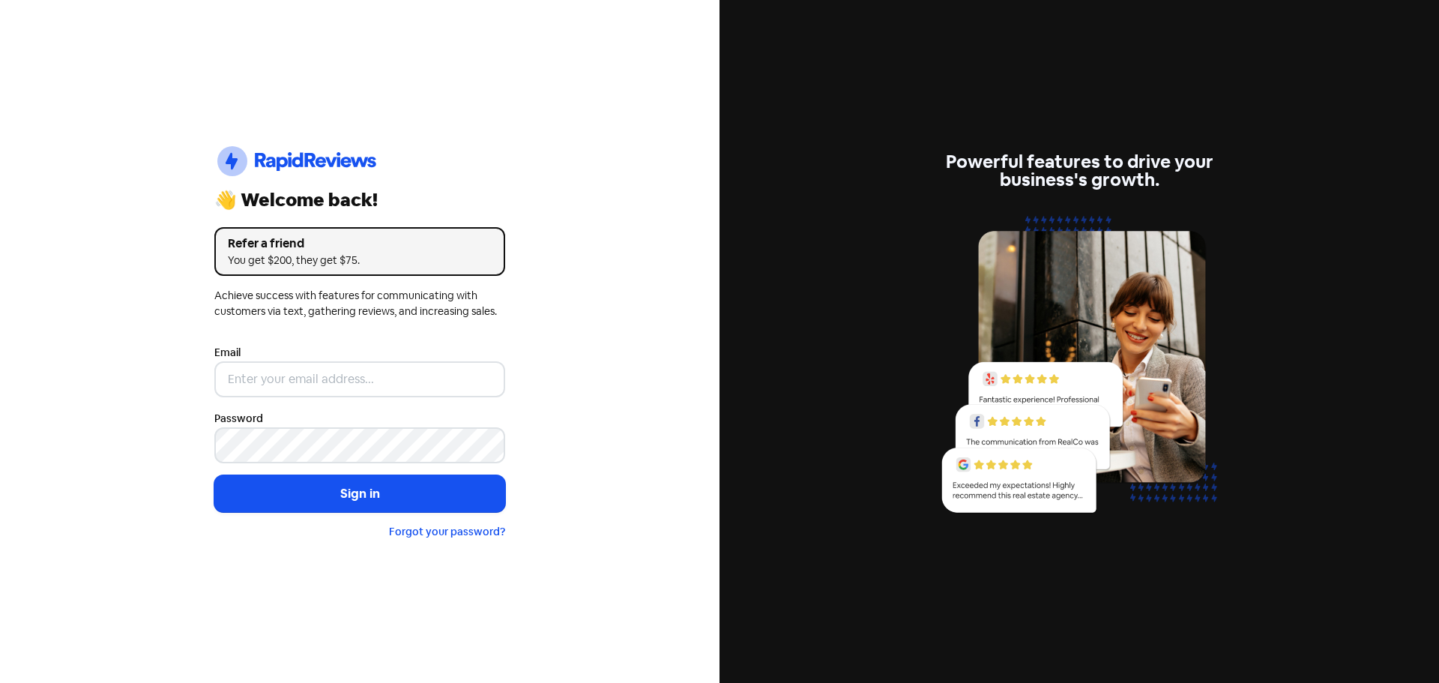 This screenshot has height=683, width=1439. What do you see at coordinates (1079, 171) in the screenshot?
I see `div: Powerful features to drive your business's growth.` at bounding box center [1079, 171].